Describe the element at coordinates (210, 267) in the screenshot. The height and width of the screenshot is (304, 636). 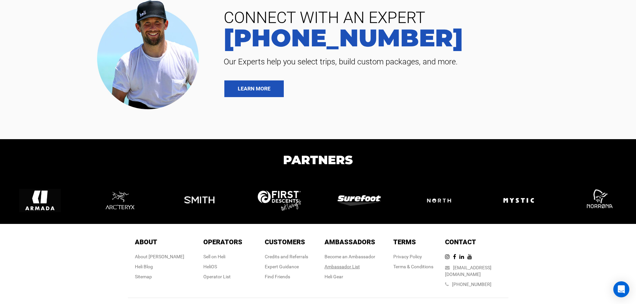
I see `a: HeliOS` at that location.